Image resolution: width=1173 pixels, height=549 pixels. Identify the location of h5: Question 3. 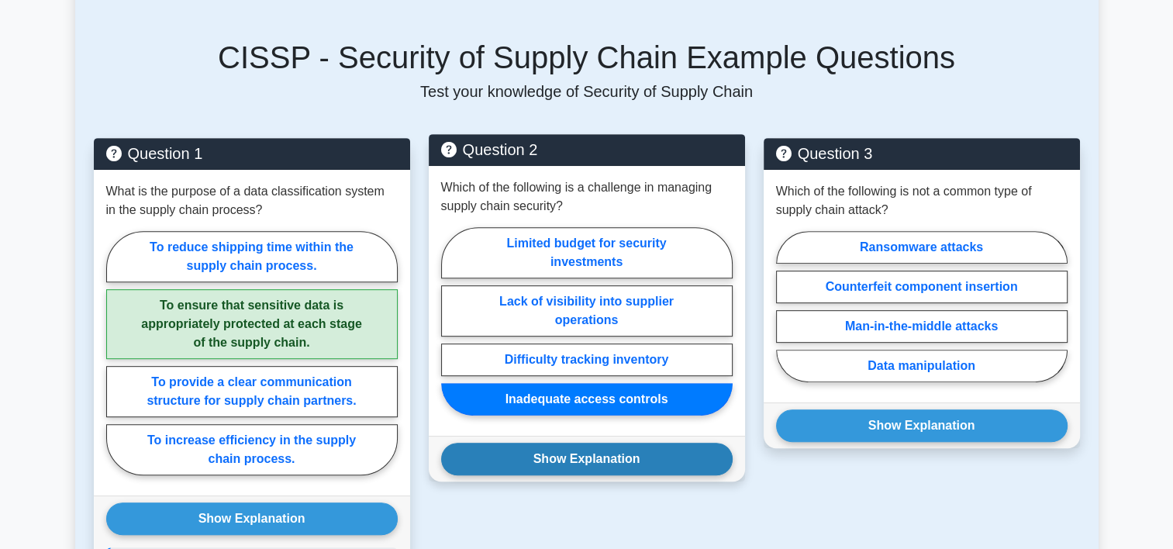
(922, 153).